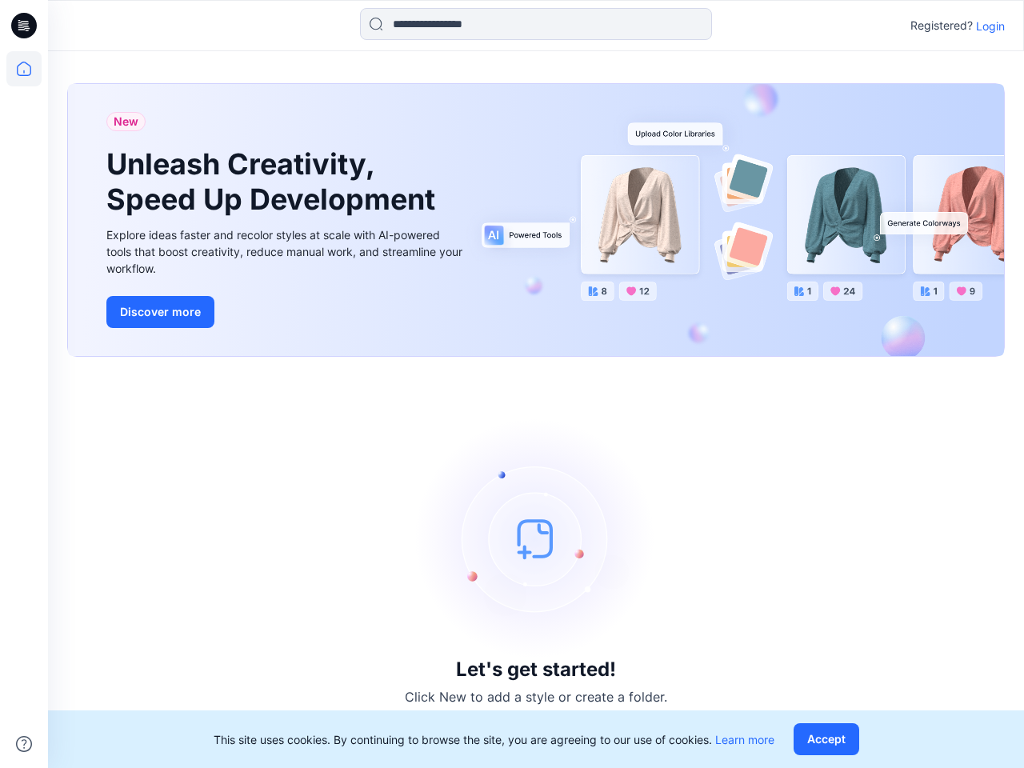  I want to click on button: Discover more, so click(160, 312).